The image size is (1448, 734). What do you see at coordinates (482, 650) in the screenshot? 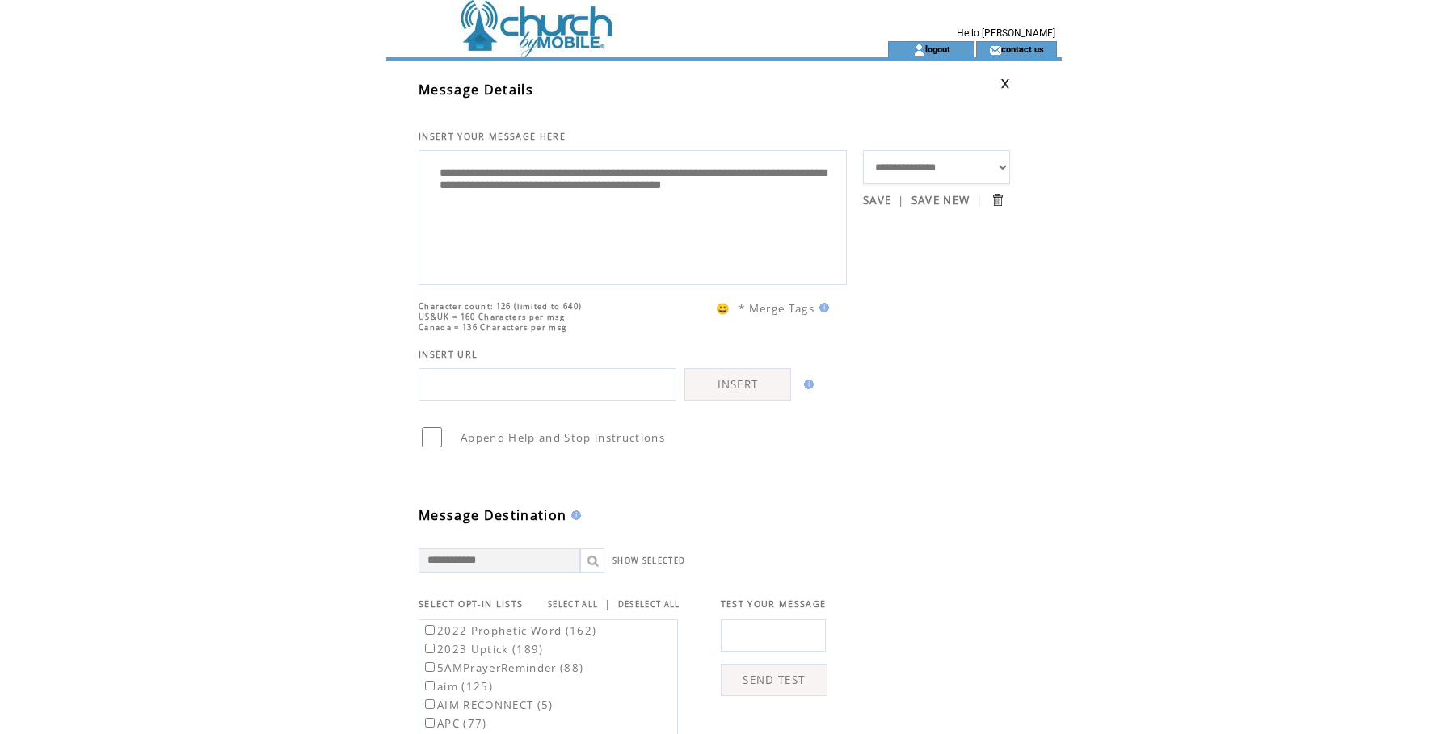
I see `label: 2023 Uptick (189)` at bounding box center [482, 650].